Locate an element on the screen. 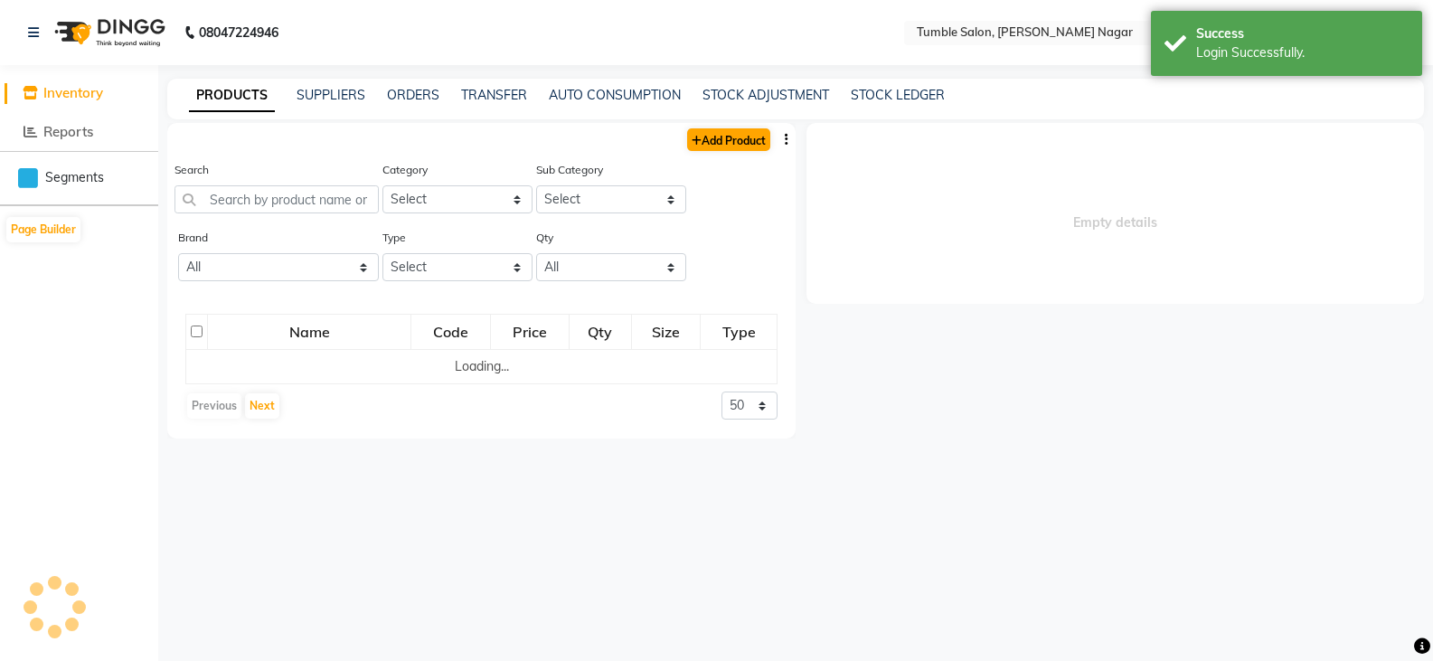  a: SUPPLIERS is located at coordinates (331, 95).